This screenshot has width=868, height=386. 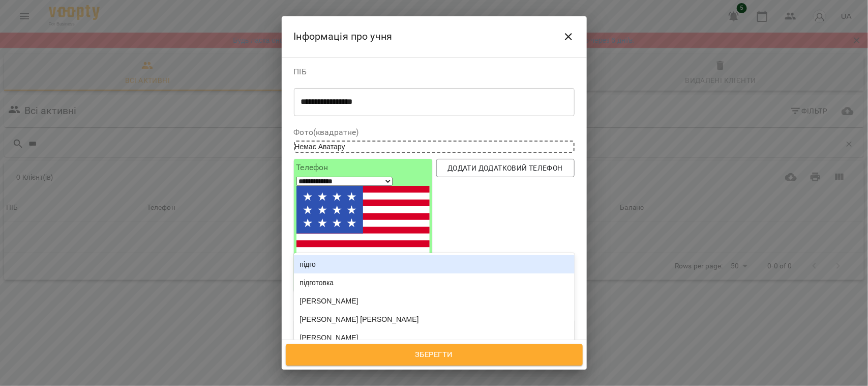 What do you see at coordinates (506, 168) in the screenshot?
I see `button: Додати додатковий телефон` at bounding box center [506, 168].